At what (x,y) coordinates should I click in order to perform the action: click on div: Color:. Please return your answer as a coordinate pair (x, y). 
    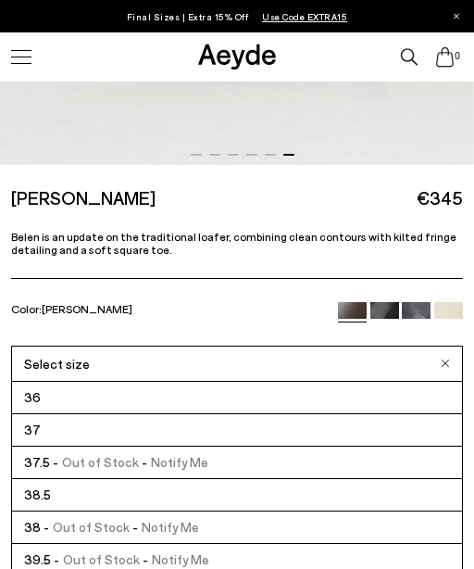
    Looking at the image, I should click on (171, 312).